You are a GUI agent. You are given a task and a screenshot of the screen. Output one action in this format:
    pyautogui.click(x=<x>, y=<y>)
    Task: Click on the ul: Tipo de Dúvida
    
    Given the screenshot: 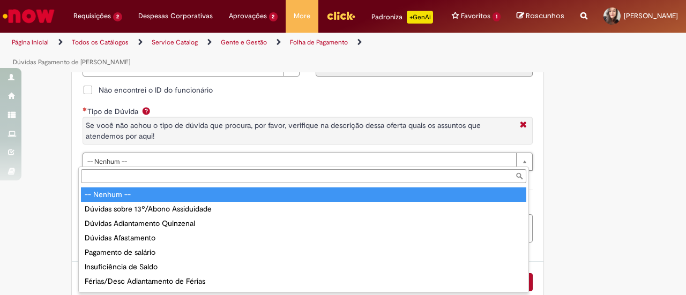 What is the action you would take?
    pyautogui.click(x=303, y=239)
    